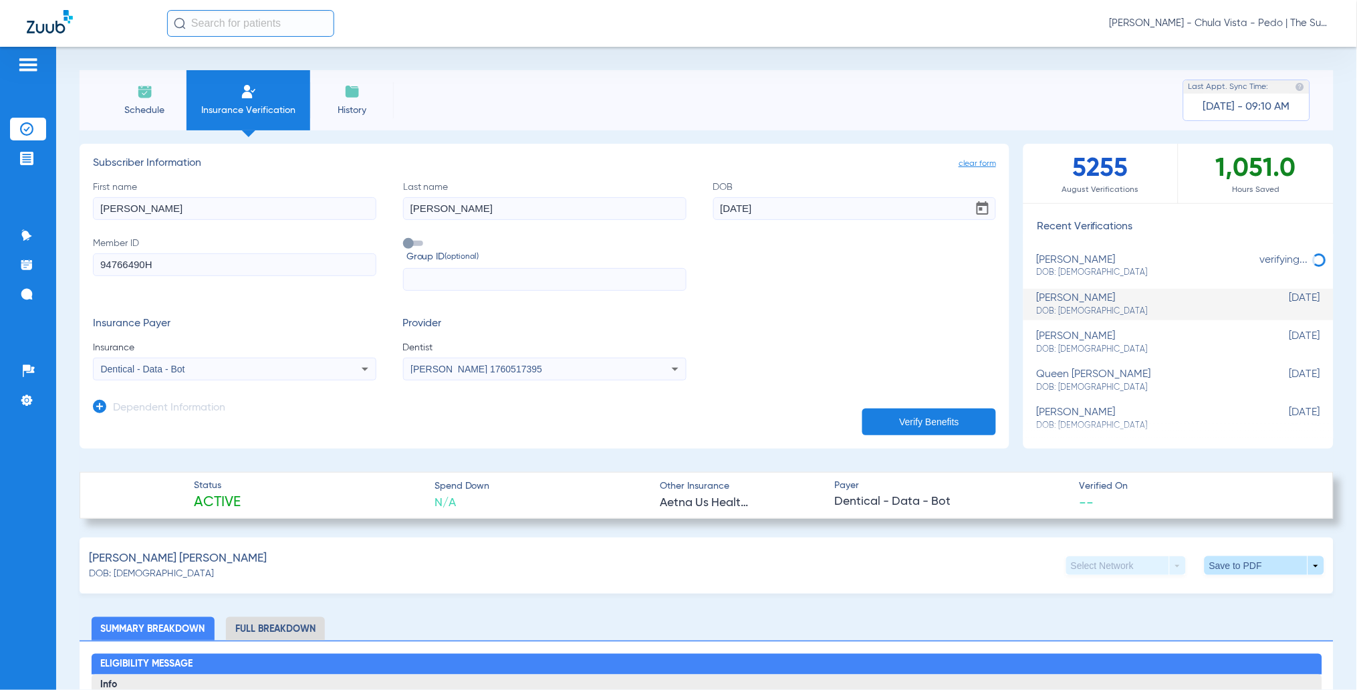 This screenshot has width=1357, height=690. I want to click on button: Open calendar, so click(982, 209).